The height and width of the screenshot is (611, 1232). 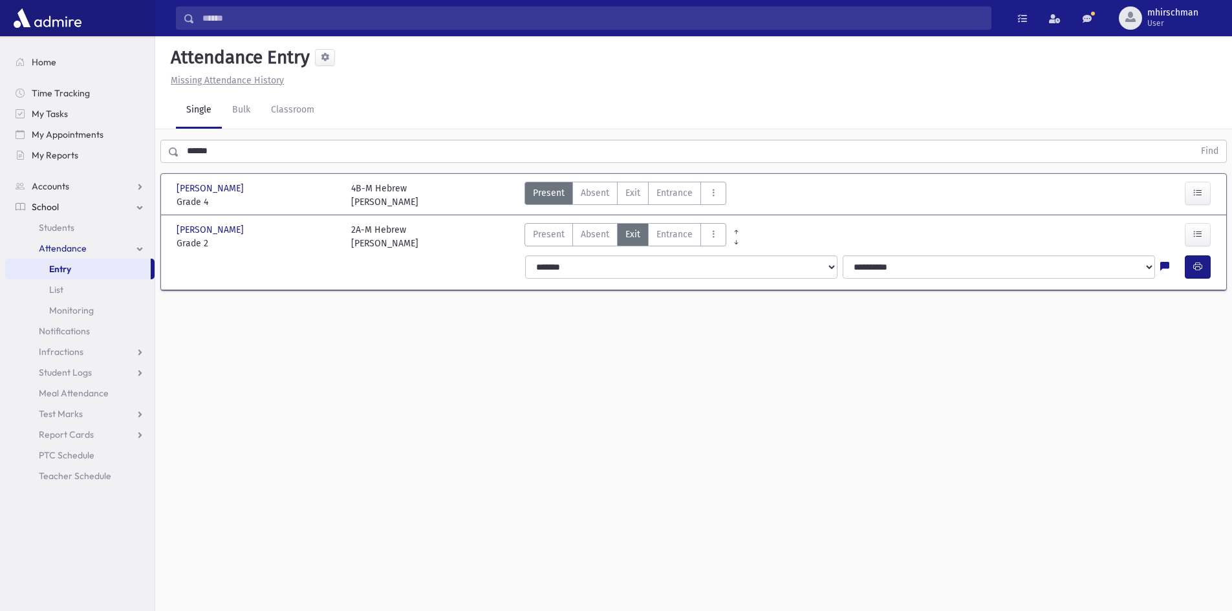 I want to click on a: Report Cards, so click(x=80, y=435).